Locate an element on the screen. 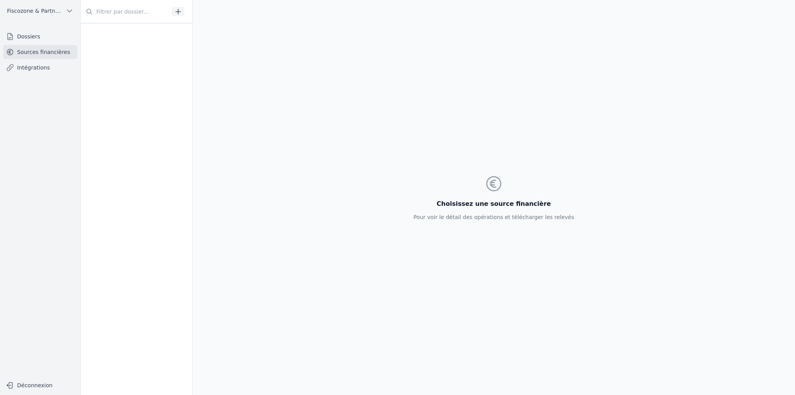 The width and height of the screenshot is (795, 395). a: Intégrations is located at coordinates (40, 68).